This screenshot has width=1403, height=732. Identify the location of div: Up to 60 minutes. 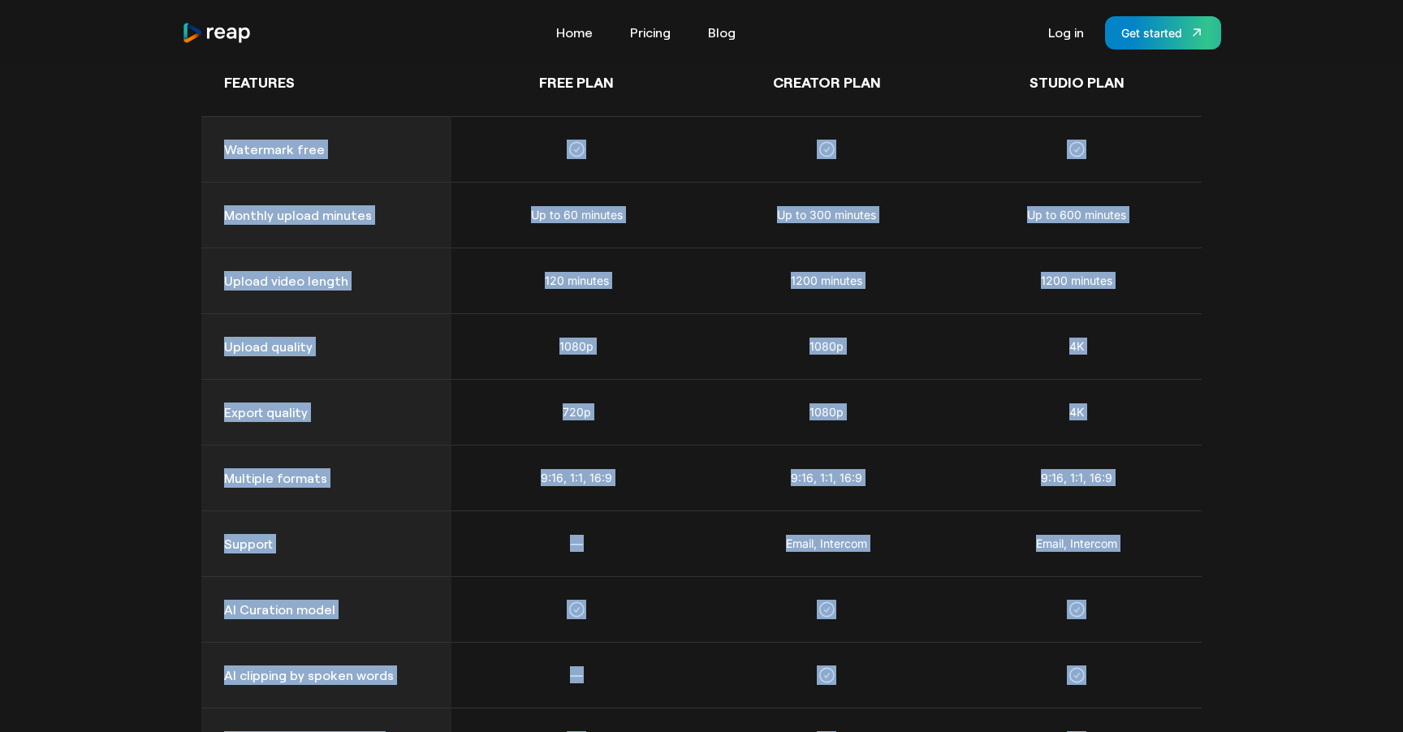
(576, 214).